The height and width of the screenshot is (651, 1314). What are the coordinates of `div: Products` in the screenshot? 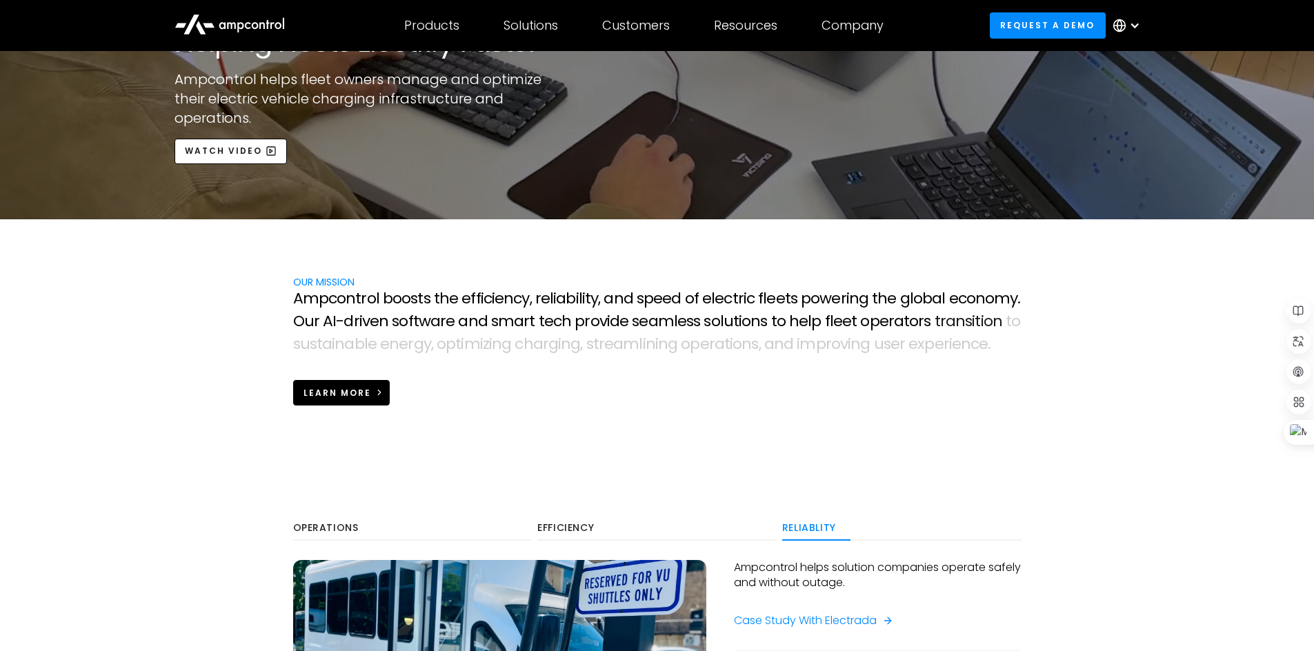 It's located at (432, 26).